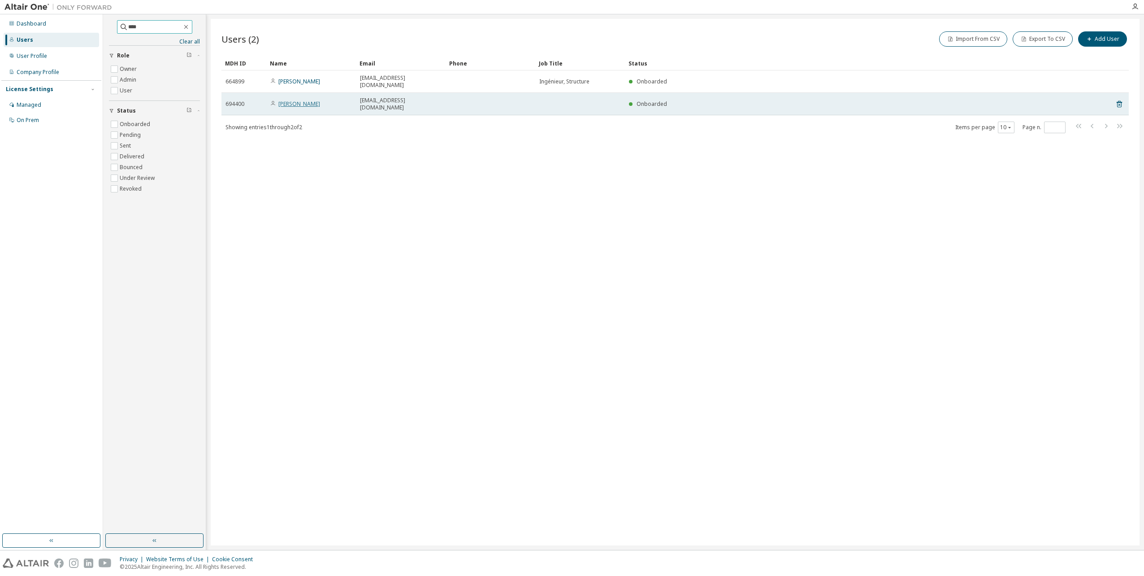 The height and width of the screenshot is (576, 1144). What do you see at coordinates (30, 89) in the screenshot?
I see `div: License Settings` at bounding box center [30, 89].